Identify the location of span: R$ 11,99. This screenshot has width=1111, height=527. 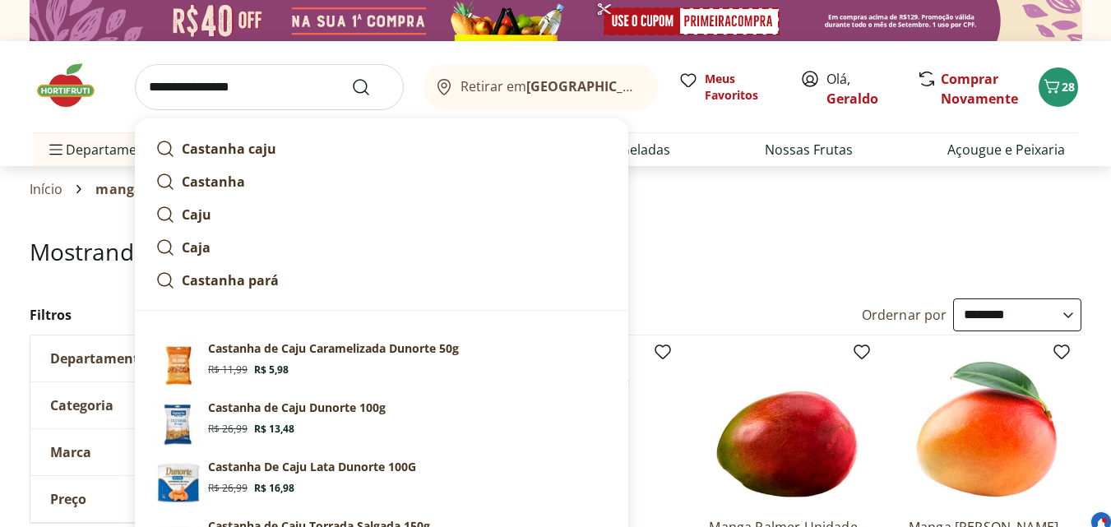
(228, 370).